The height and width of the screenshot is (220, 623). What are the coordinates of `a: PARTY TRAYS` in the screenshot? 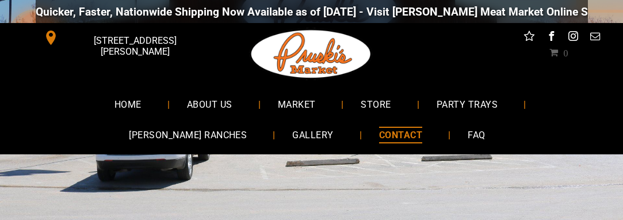 It's located at (467, 103).